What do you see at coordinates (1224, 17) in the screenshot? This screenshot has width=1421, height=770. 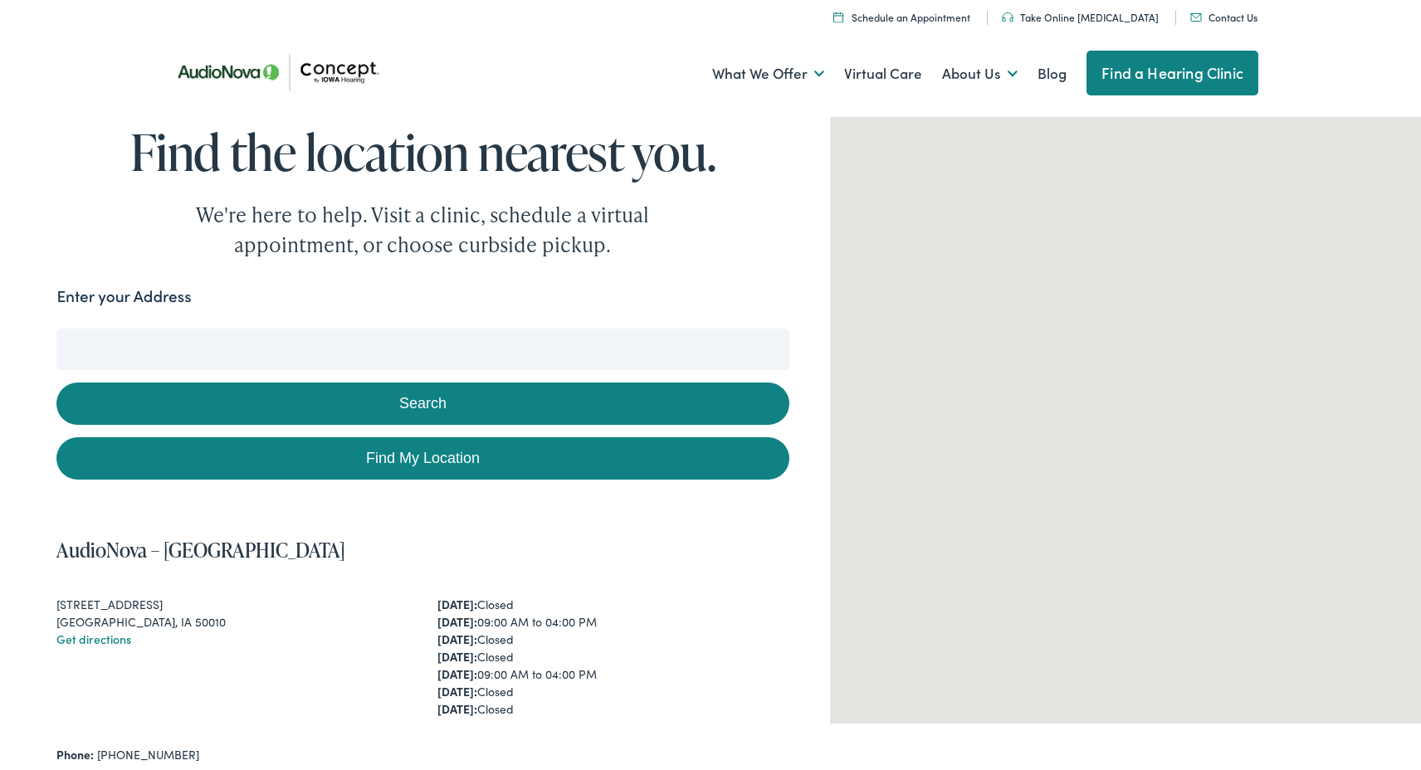 I see `a: Contact Us` at bounding box center [1224, 17].